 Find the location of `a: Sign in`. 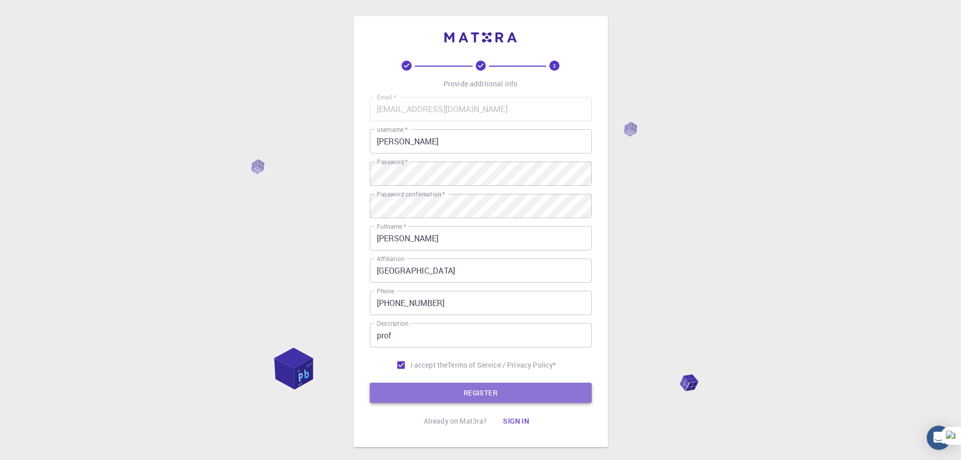

a: Sign in is located at coordinates (516, 421).